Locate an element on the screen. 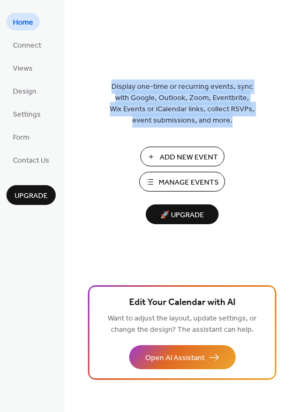 Image resolution: width=300 pixels, height=412 pixels. span: Edit Your Calendar with AI is located at coordinates (182, 303).